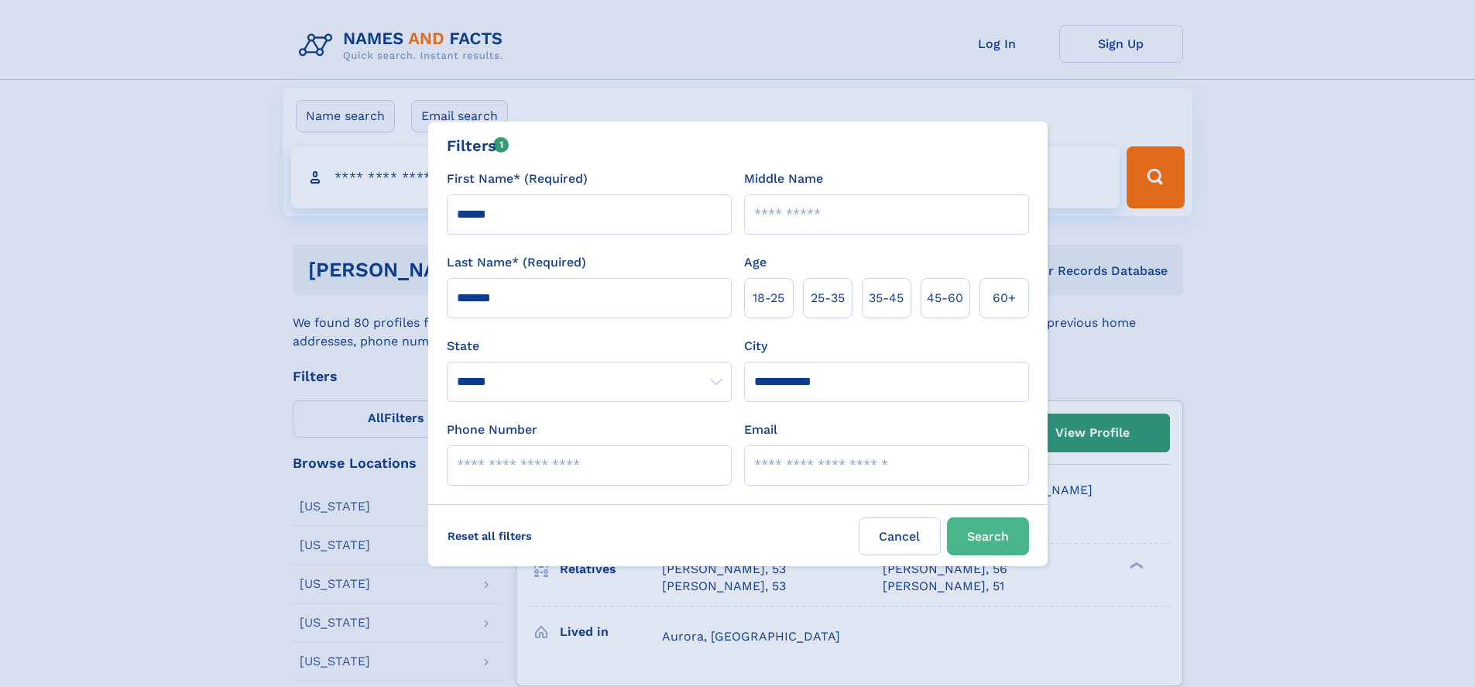 The image size is (1475, 687). I want to click on label: Middle Name, so click(784, 179).